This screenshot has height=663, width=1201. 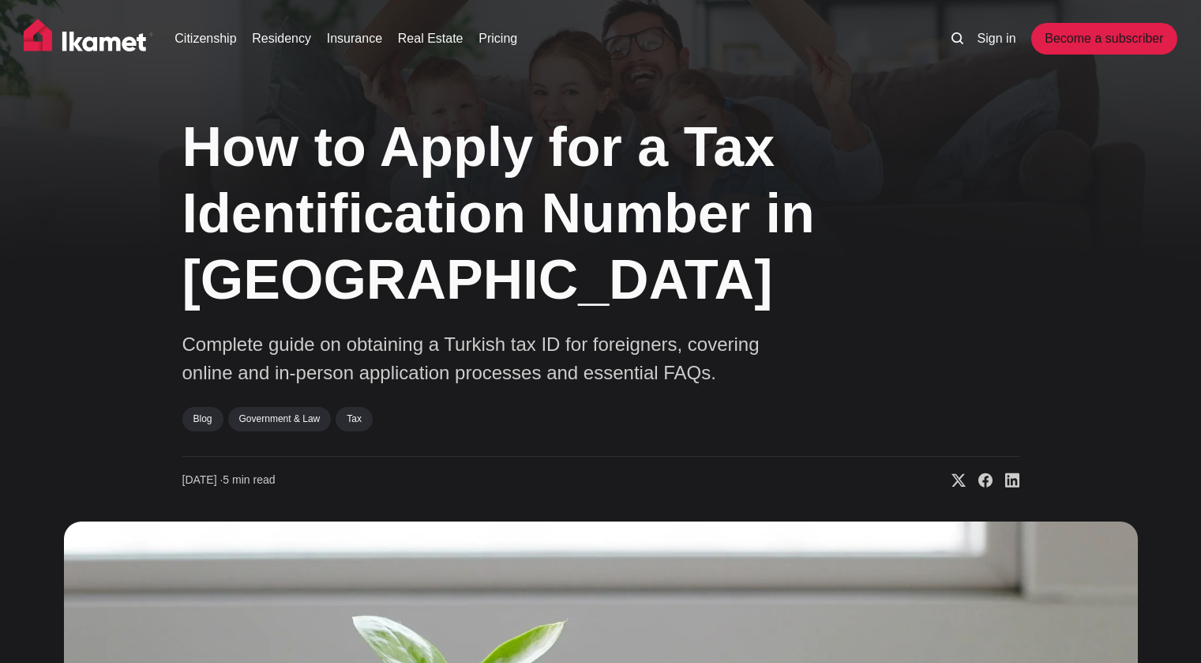 What do you see at coordinates (88, 39) in the screenshot?
I see `img: Ikamet home` at bounding box center [88, 39].